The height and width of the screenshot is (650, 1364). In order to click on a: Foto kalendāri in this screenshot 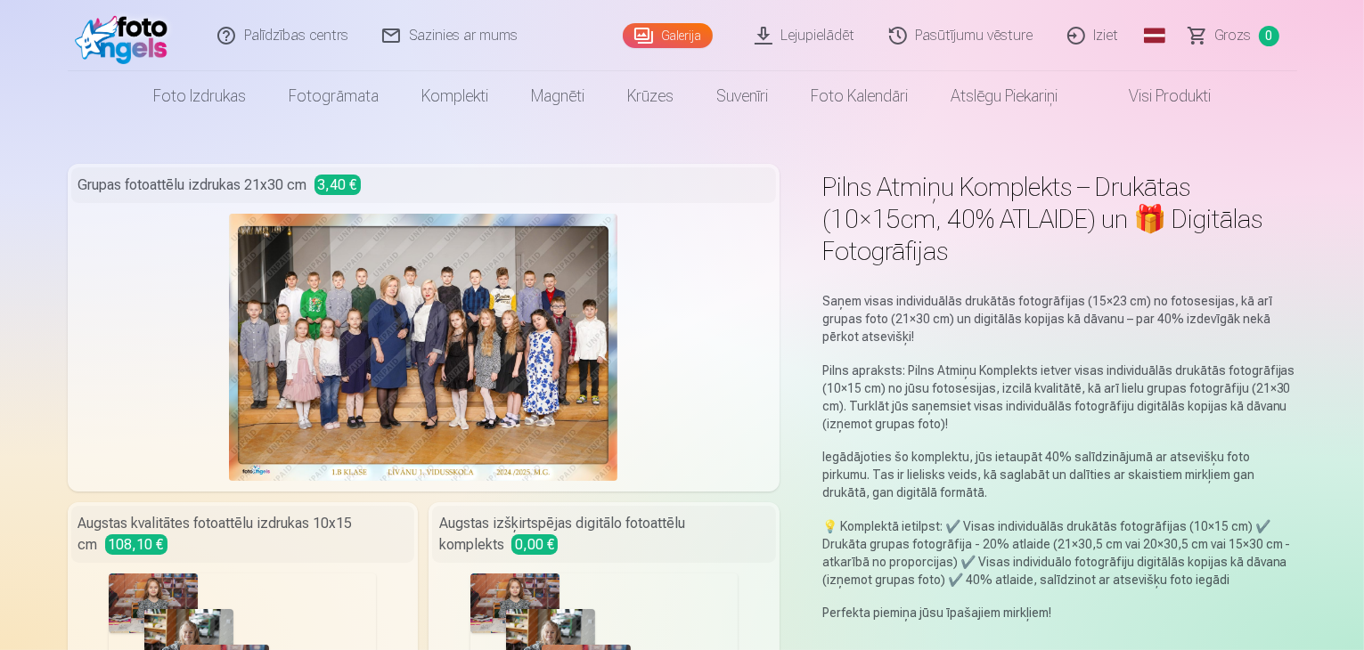, I will do `click(859, 96)`.